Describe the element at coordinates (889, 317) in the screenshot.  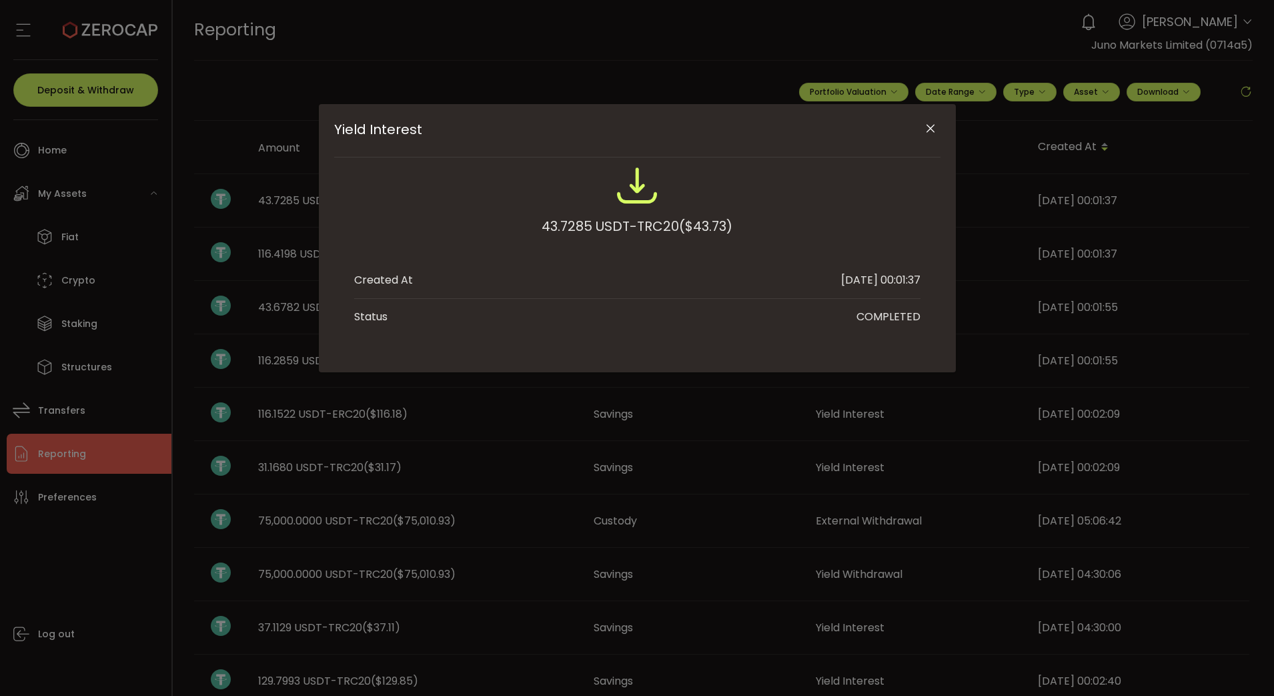
I see `div: COMPLETED` at that location.